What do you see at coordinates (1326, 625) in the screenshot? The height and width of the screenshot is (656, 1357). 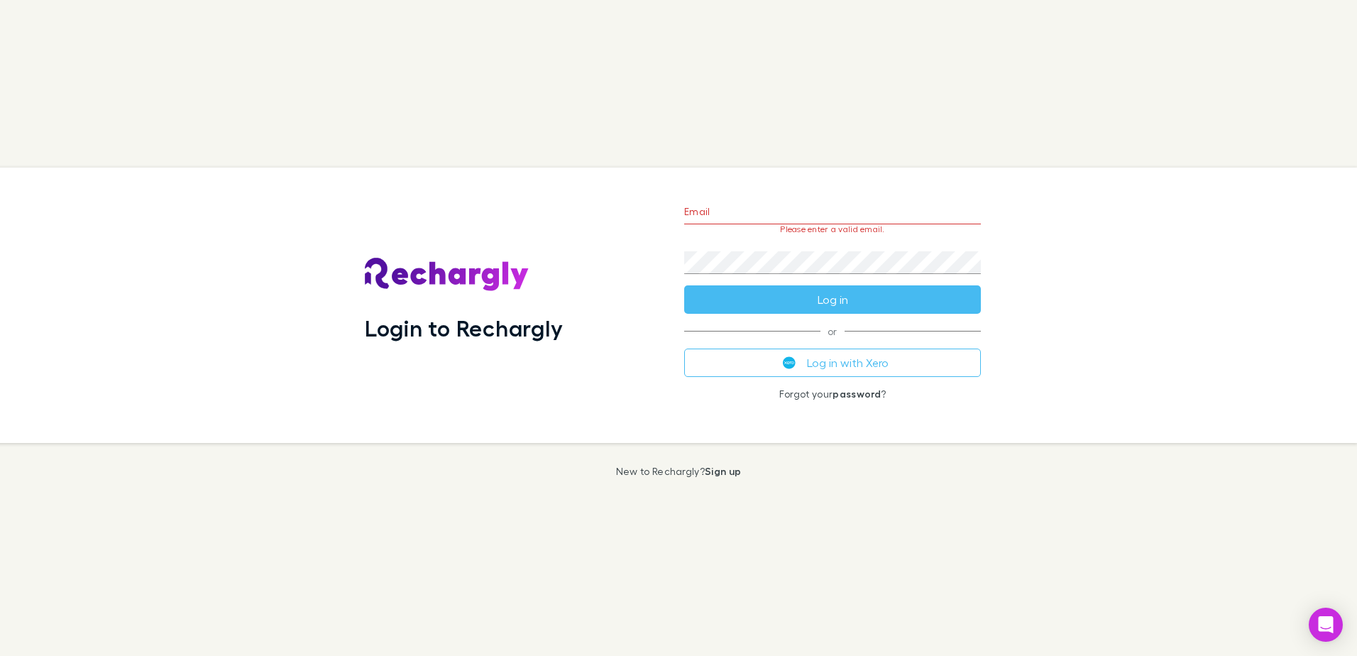 I see `div: Open Intercom Messenger` at bounding box center [1326, 625].